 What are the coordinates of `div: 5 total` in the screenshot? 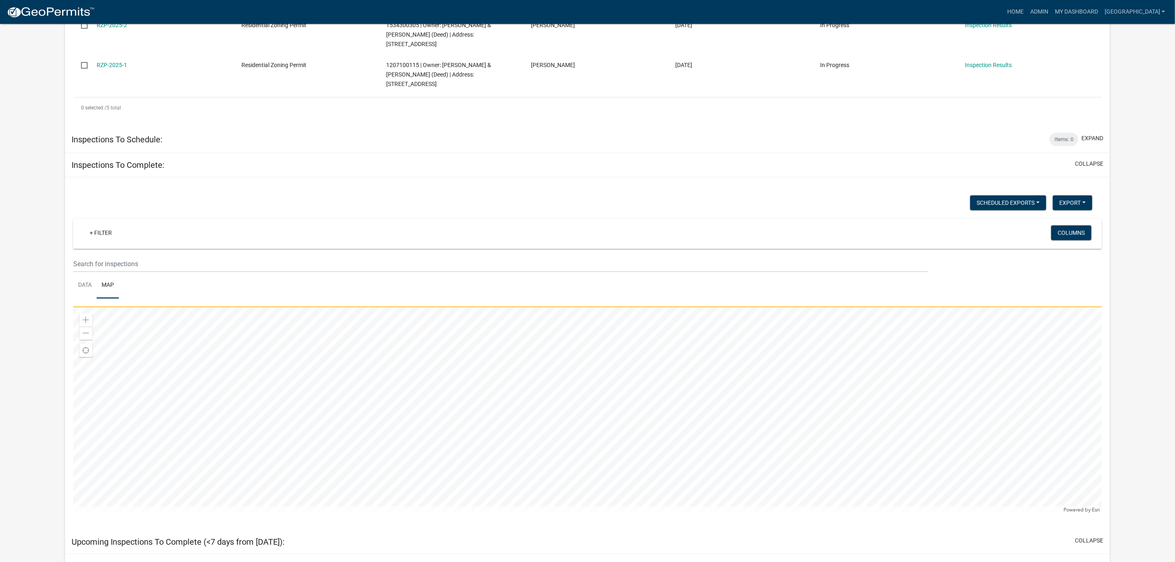 It's located at (588, 108).